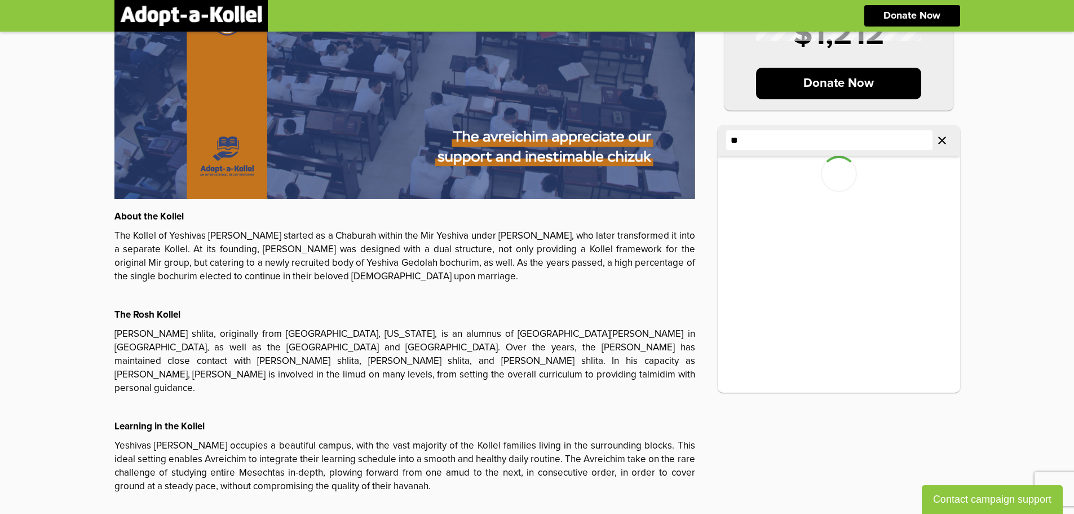  Describe the element at coordinates (191, 16) in the screenshot. I see `img: logonobg.png` at that location.